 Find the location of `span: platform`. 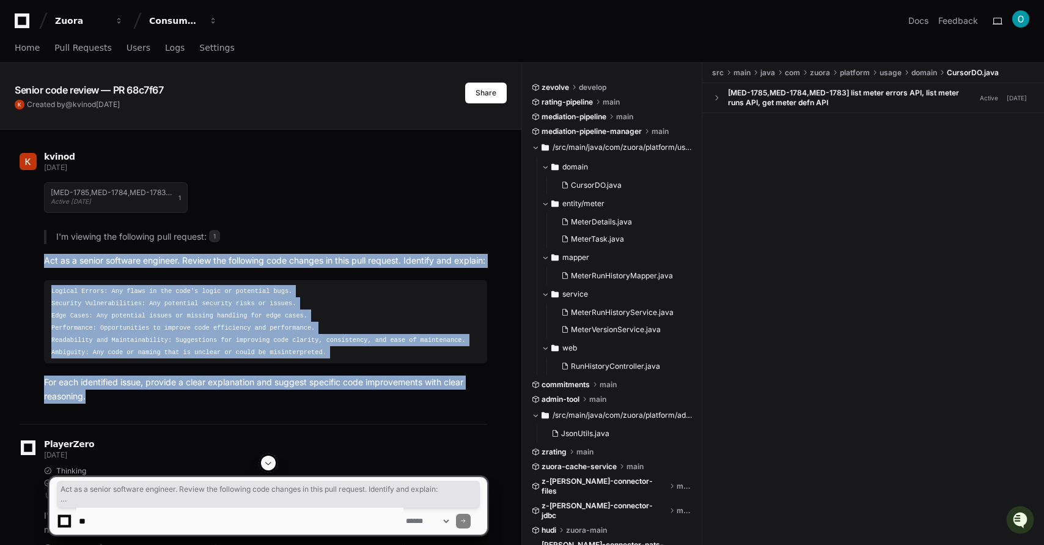

span: platform is located at coordinates (854, 73).